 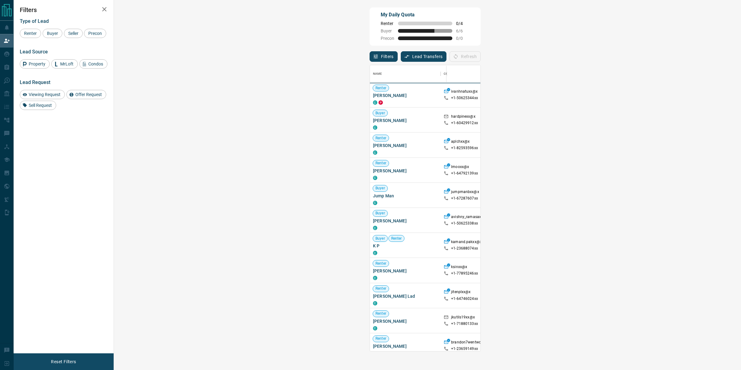 I want to click on p: avishny_ramasaxx@x, so click(x=469, y=217).